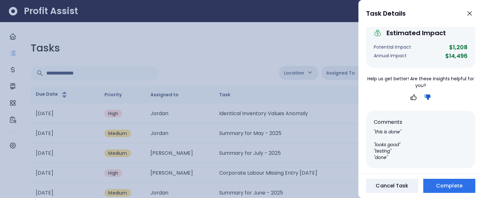 The image size is (483, 198). Describe the element at coordinates (449, 186) in the screenshot. I see `button: Complete` at that location.